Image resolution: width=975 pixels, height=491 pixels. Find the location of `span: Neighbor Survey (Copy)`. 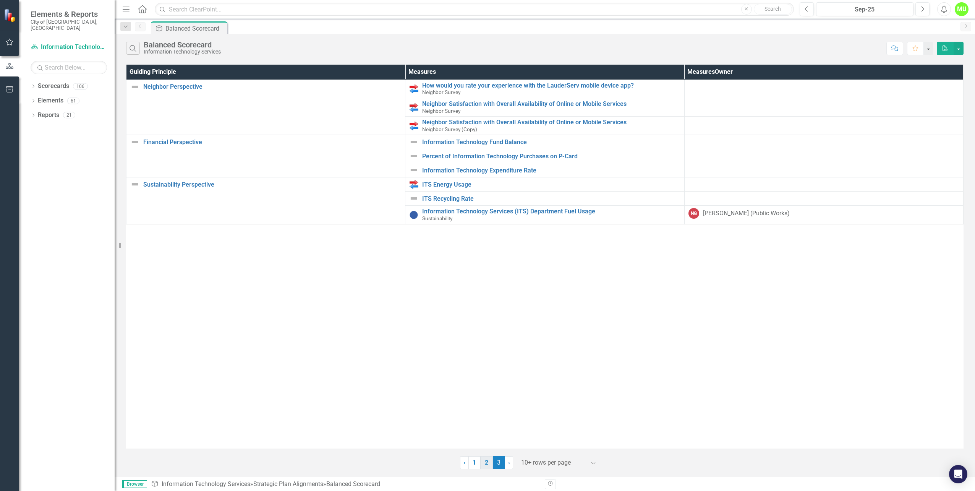

span: Neighbor Survey (Copy) is located at coordinates (450, 129).